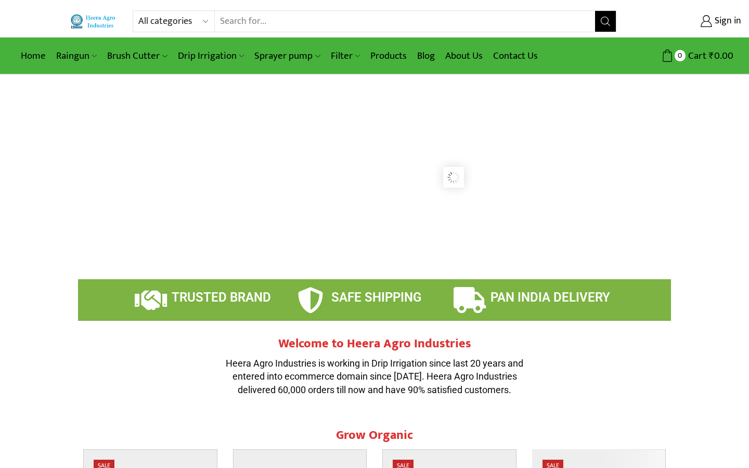  Describe the element at coordinates (721, 56) in the screenshot. I see `bdi: 0.00` at that location.